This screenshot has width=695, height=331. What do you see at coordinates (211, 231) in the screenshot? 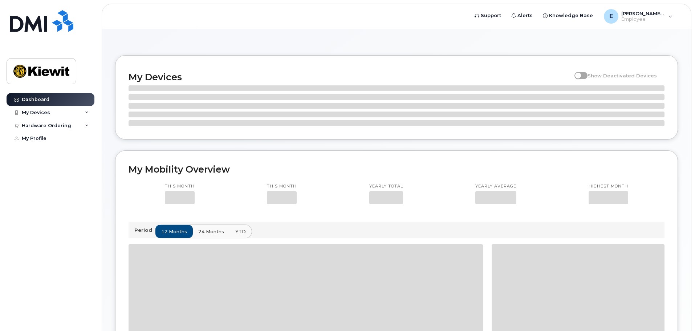
I see `span: 24 months` at bounding box center [211, 231].